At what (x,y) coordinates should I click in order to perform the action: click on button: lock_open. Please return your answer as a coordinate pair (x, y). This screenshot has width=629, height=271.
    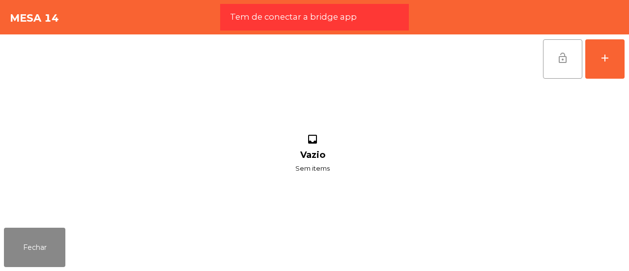
    Looking at the image, I should click on (562, 59).